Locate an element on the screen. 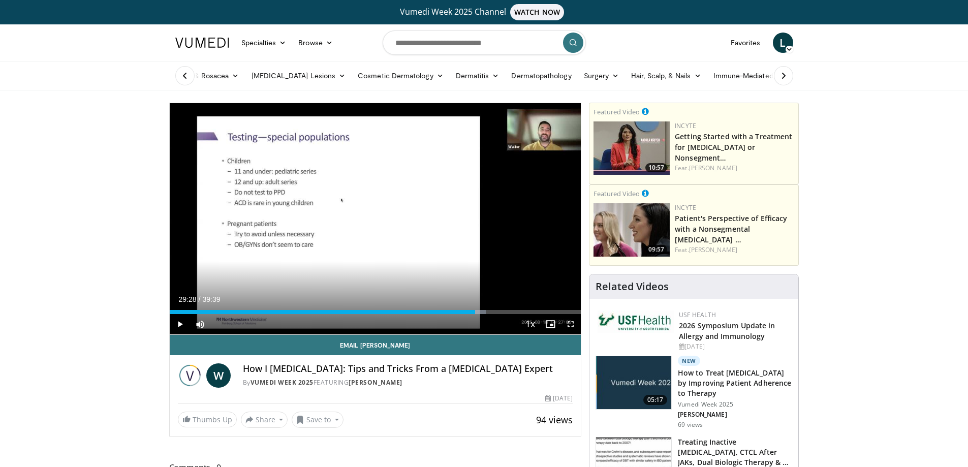 This screenshot has height=467, width=968. button: Play is located at coordinates (180, 324).